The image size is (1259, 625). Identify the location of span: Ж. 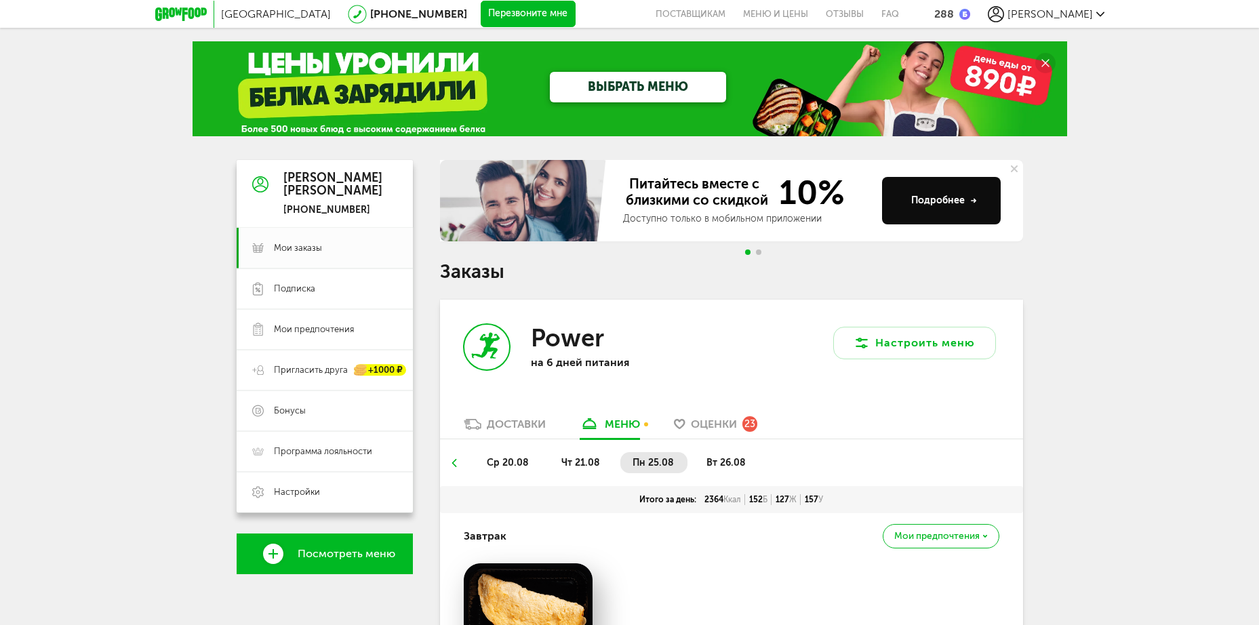
(792, 500).